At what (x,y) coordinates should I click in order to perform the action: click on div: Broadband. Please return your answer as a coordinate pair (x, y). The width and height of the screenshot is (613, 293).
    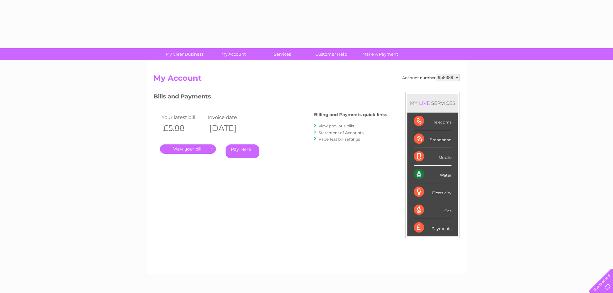
    Looking at the image, I should click on (433, 139).